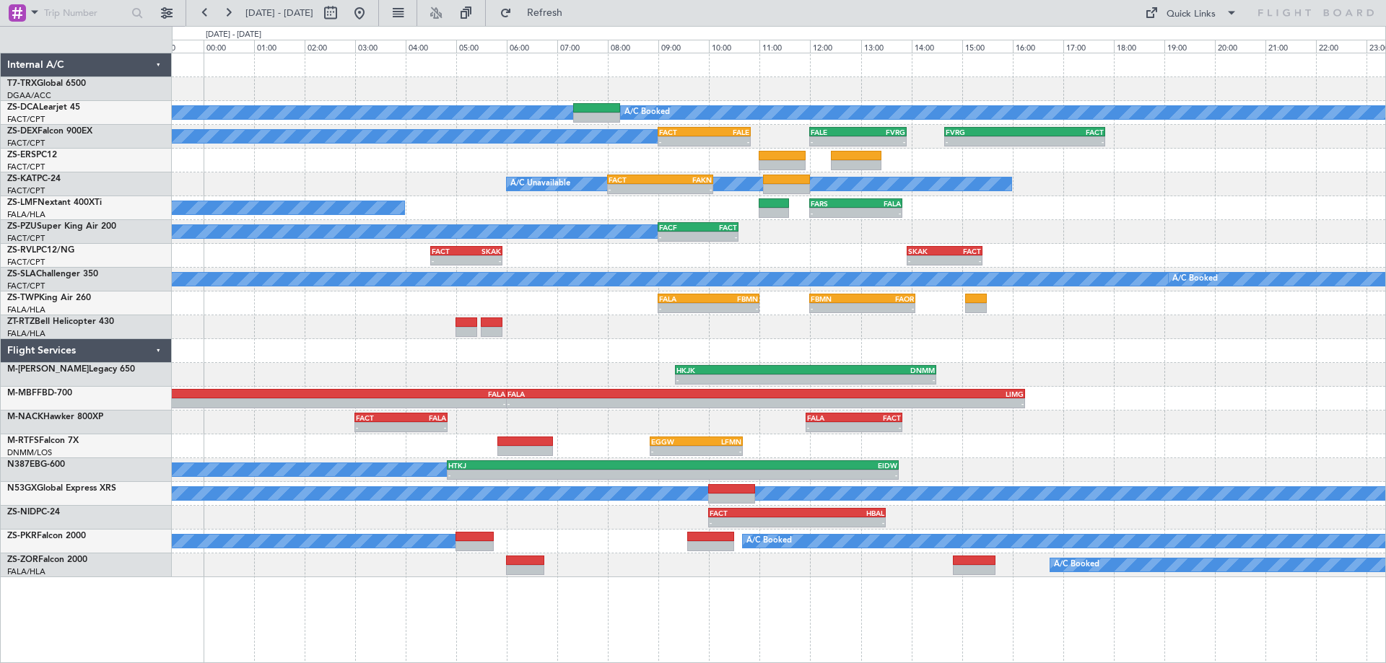 The image size is (1386, 663). I want to click on a: ZS-PZUSuper King Air 200, so click(61, 227).